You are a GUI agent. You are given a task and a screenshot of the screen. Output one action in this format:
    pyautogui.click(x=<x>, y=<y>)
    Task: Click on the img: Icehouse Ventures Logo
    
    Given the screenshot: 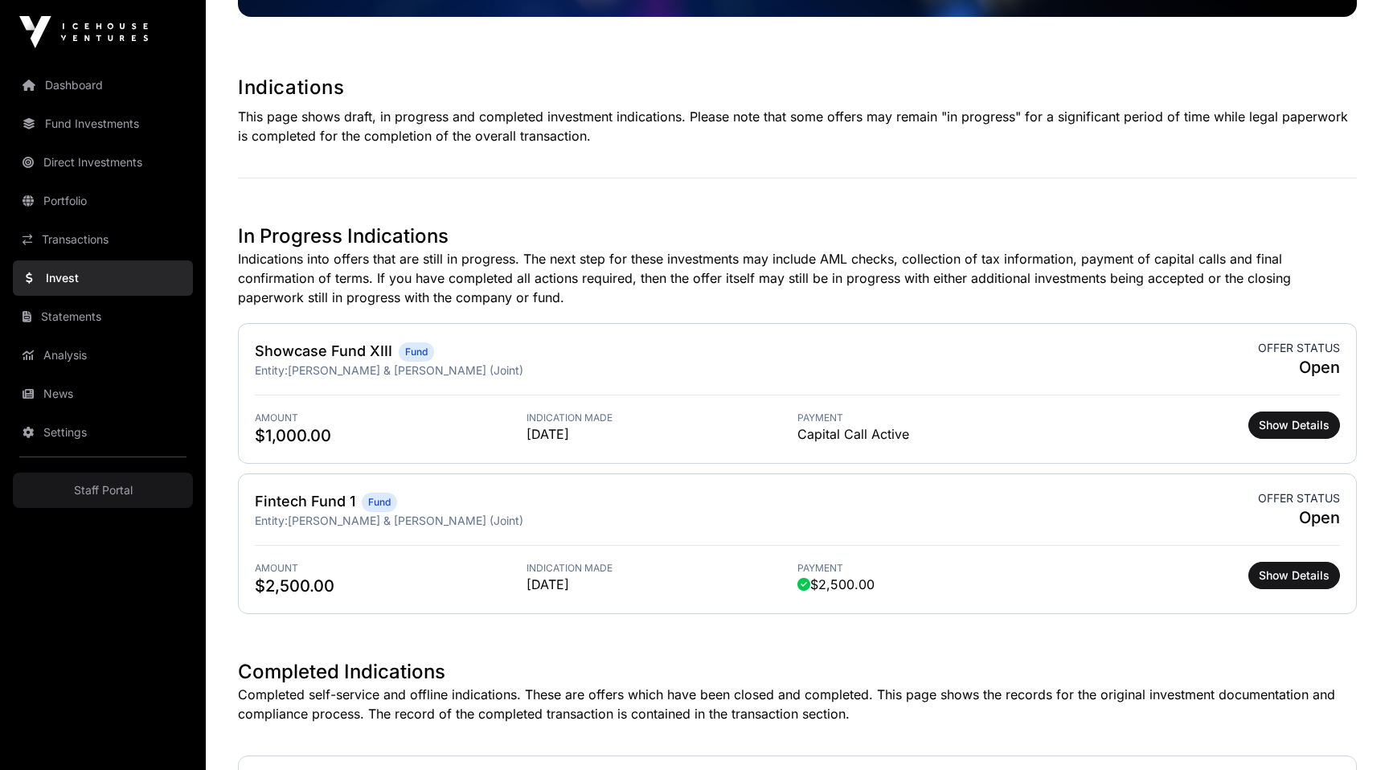 What is the action you would take?
    pyautogui.click(x=84, y=32)
    